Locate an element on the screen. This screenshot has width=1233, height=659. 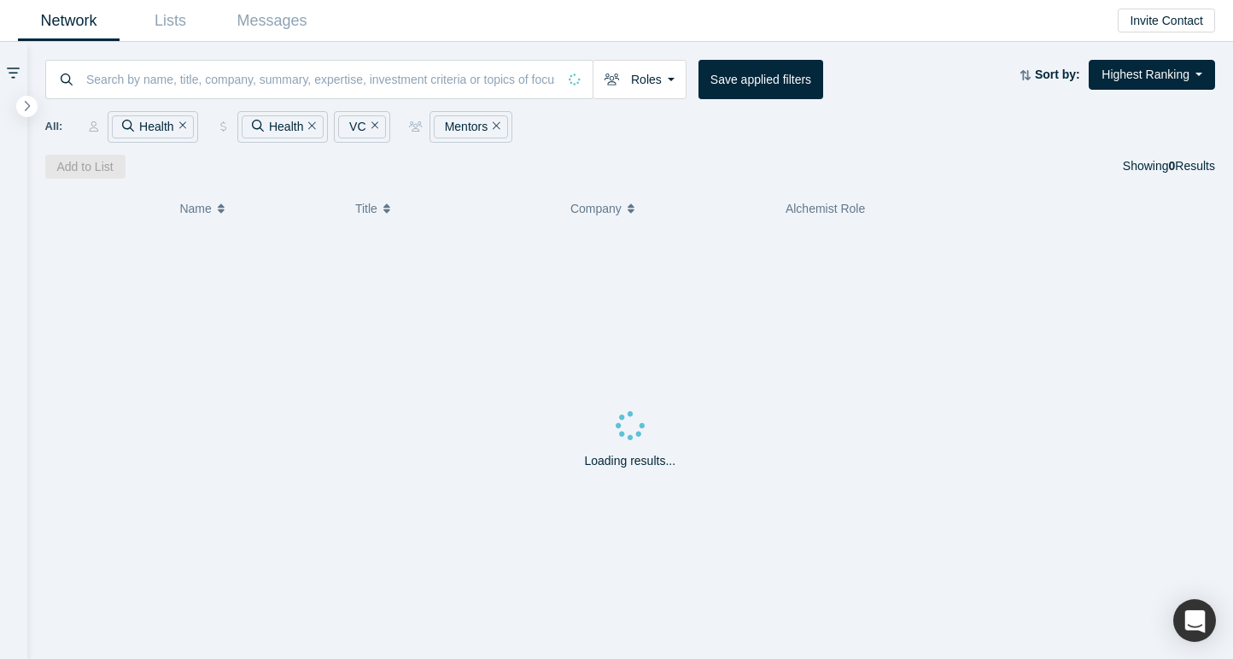
div: Showing is located at coordinates (1169, 167).